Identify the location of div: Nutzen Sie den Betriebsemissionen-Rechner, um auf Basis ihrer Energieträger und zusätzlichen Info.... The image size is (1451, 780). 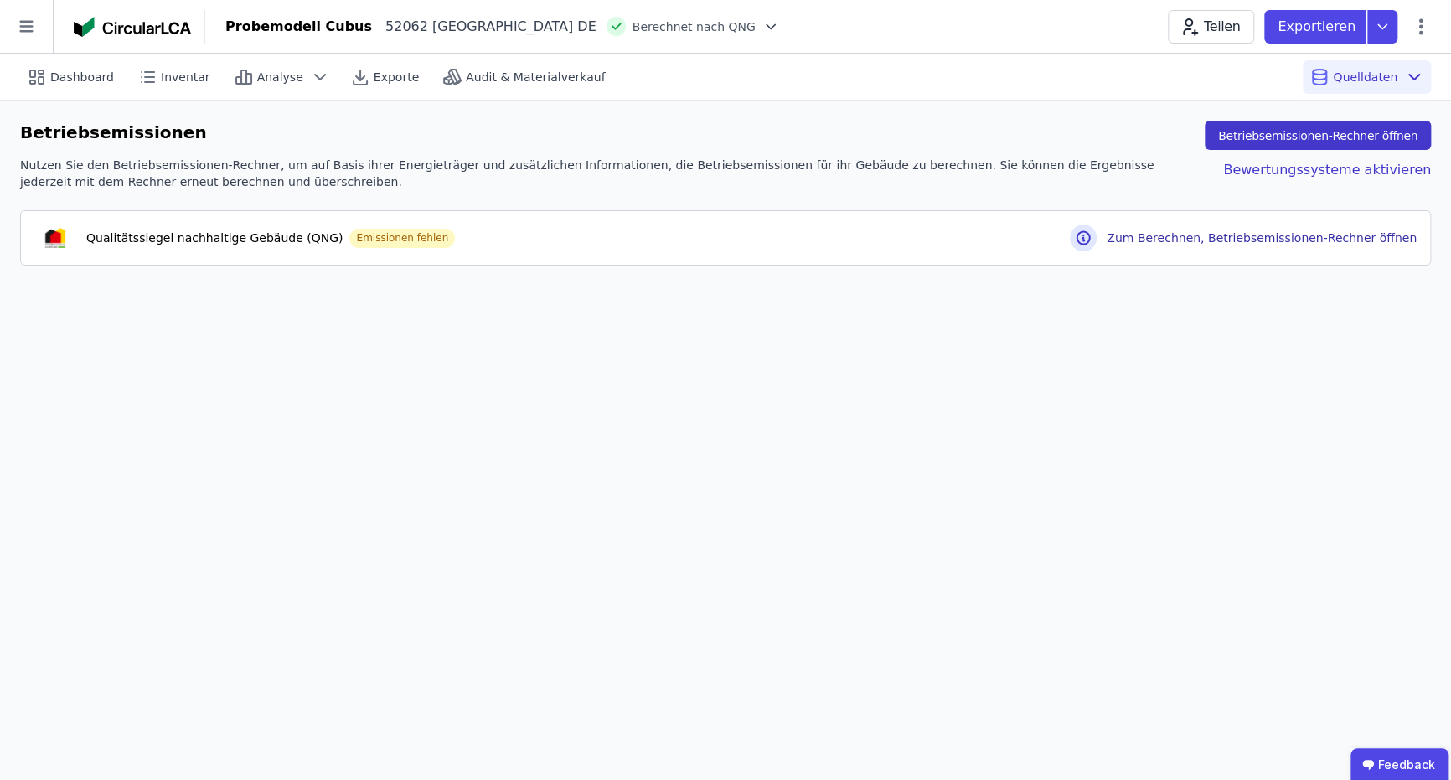
(608, 173).